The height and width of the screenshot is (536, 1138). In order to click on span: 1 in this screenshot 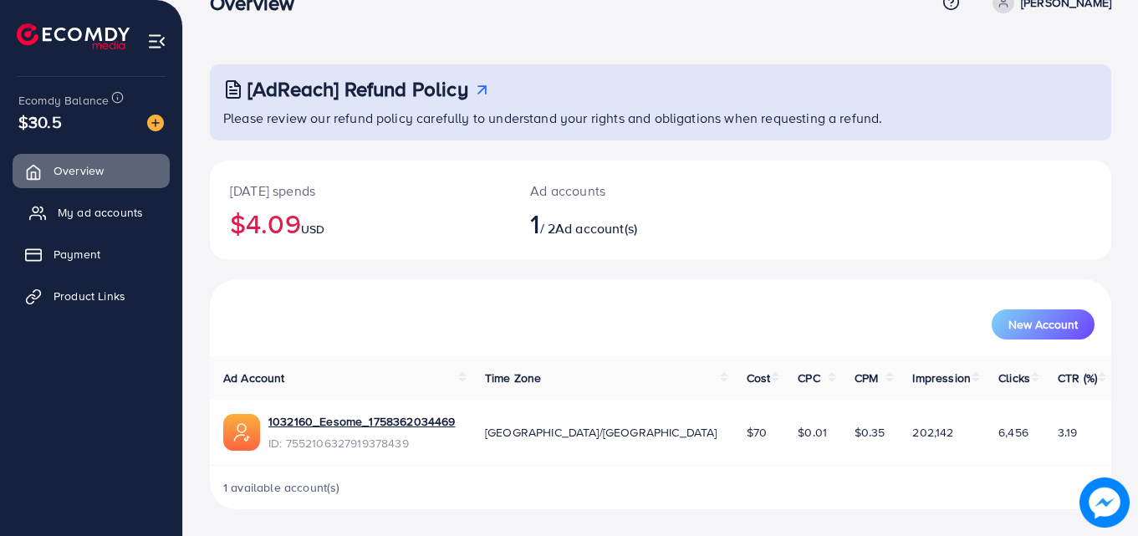, I will do `click(534, 223)`.